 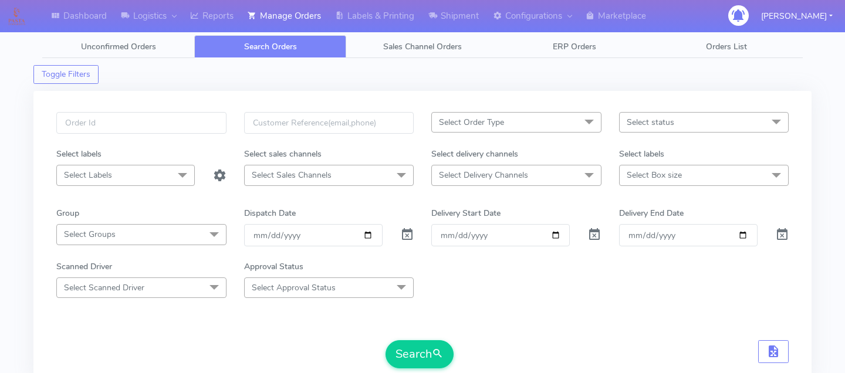 I want to click on input: Order Id, so click(x=141, y=123).